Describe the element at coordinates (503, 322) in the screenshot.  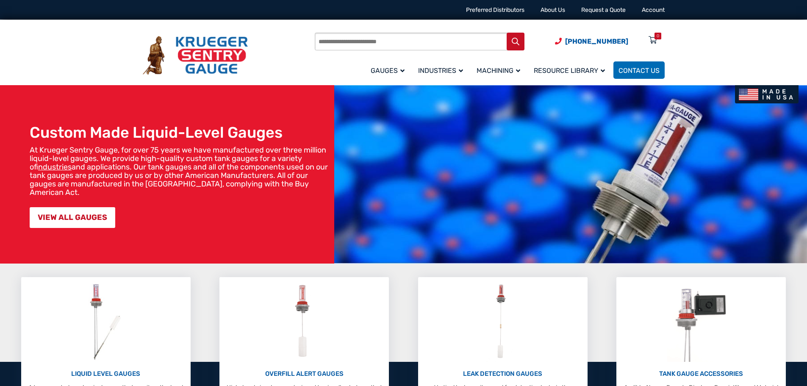
I see `img: Leak Detection Gauges` at that location.